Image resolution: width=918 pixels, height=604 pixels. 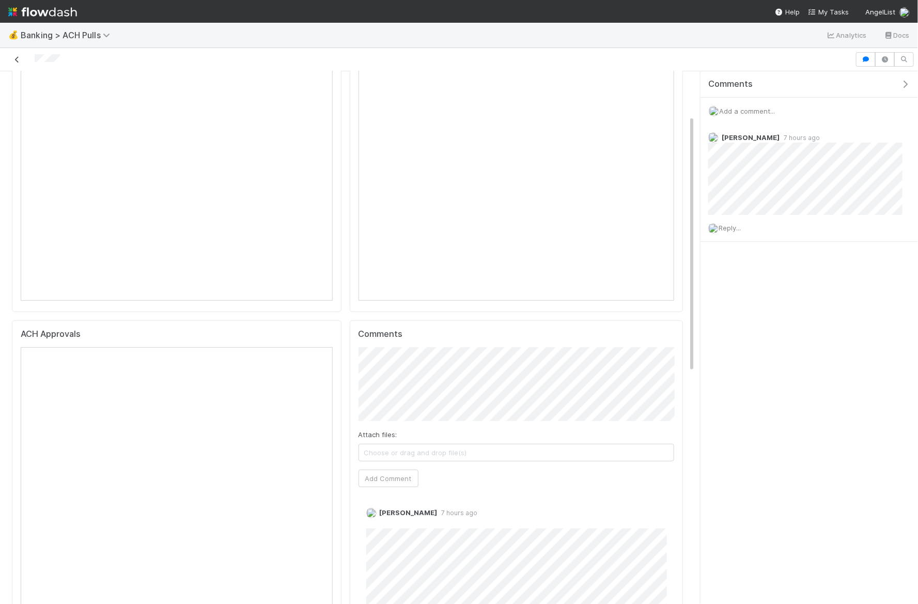 What do you see at coordinates (828, 12) in the screenshot?
I see `span: My Tasks` at bounding box center [828, 12].